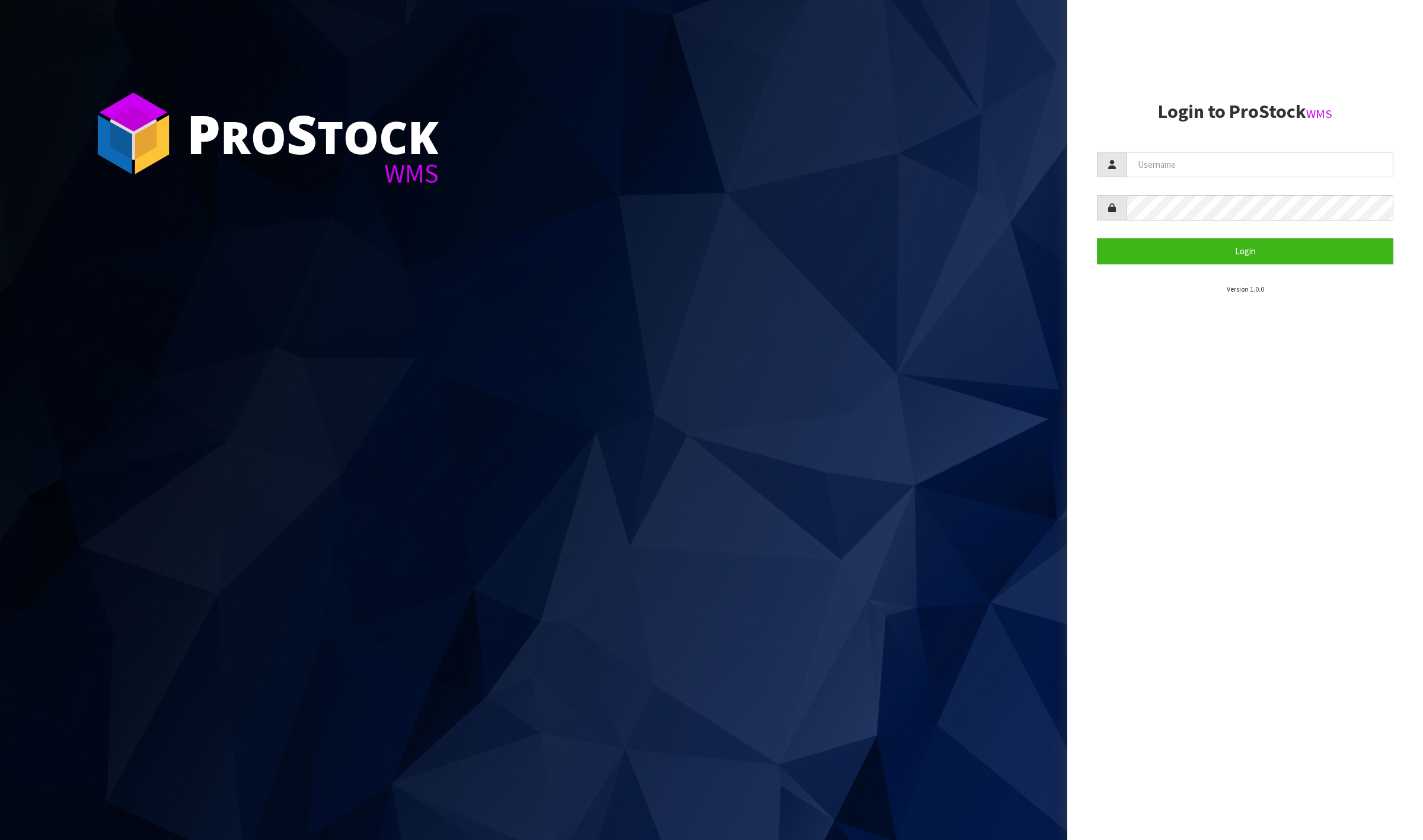 The height and width of the screenshot is (840, 1423). I want to click on span: S, so click(302, 134).